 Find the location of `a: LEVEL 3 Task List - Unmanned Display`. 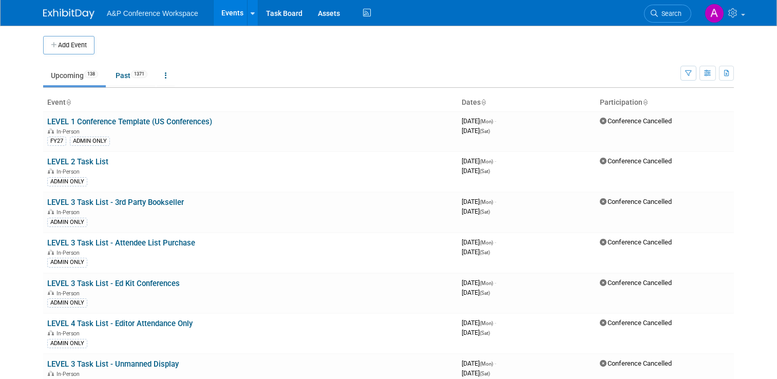

a: LEVEL 3 Task List - Unmanned Display is located at coordinates (113, 364).